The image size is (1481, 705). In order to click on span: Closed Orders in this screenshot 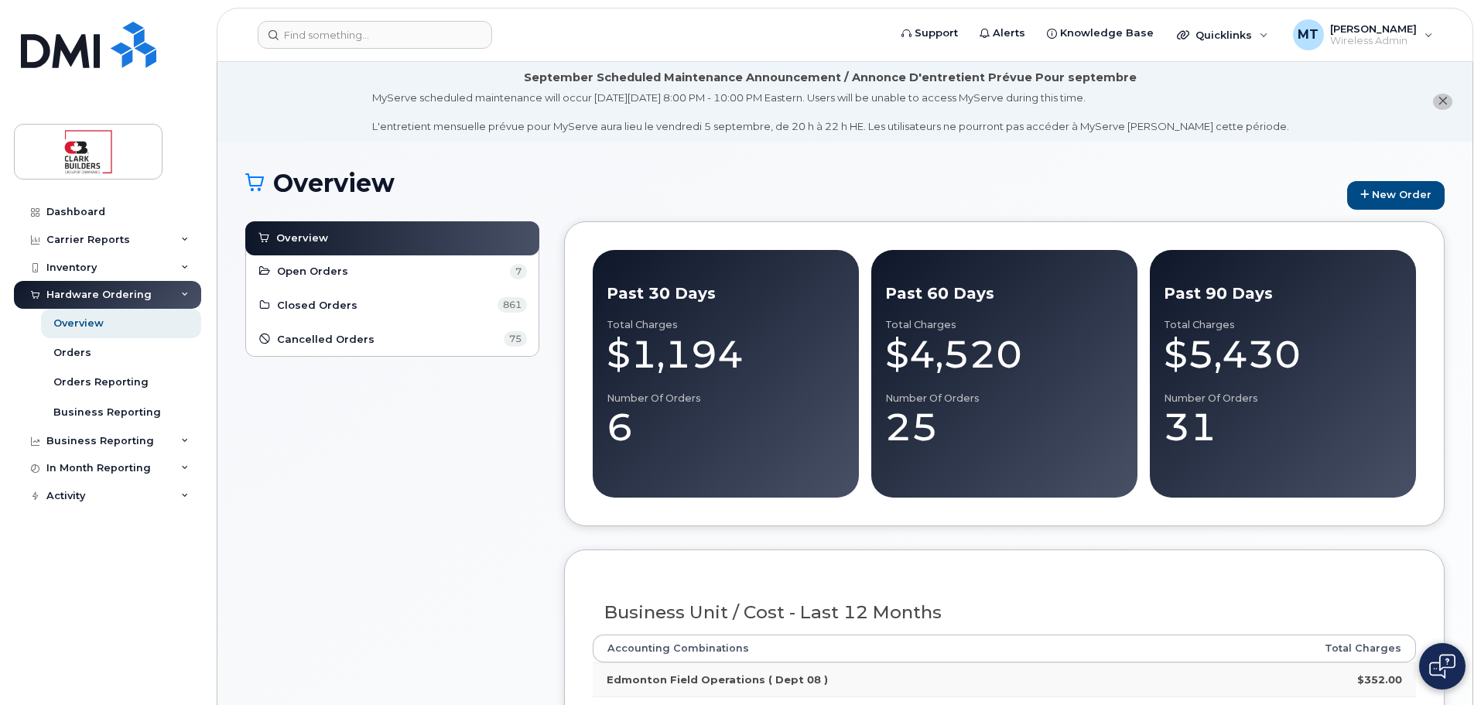, I will do `click(317, 305)`.